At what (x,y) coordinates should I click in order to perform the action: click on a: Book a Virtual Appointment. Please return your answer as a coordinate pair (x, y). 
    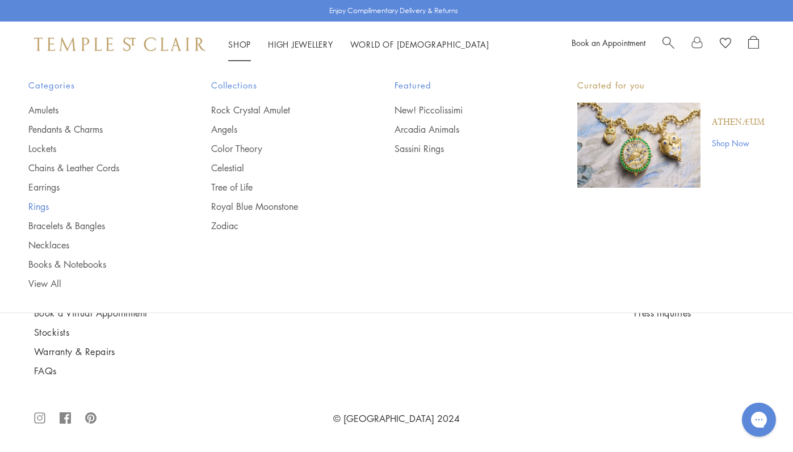
    Looking at the image, I should click on (95, 313).